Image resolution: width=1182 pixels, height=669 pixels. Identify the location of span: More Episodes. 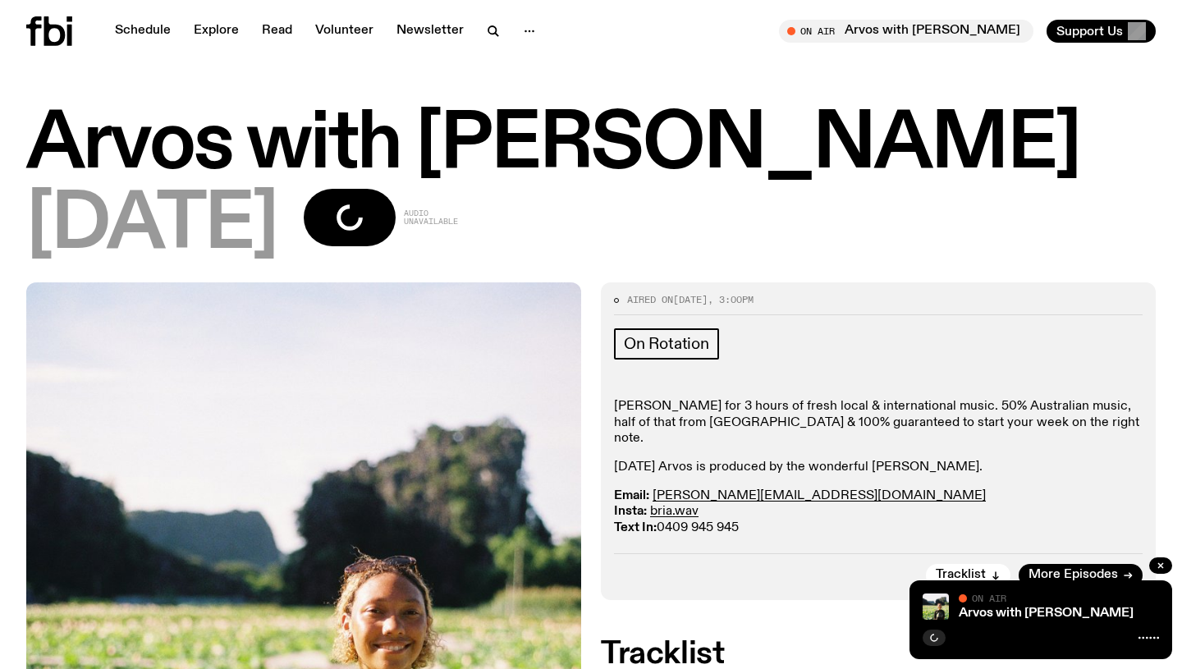
(1073, 575).